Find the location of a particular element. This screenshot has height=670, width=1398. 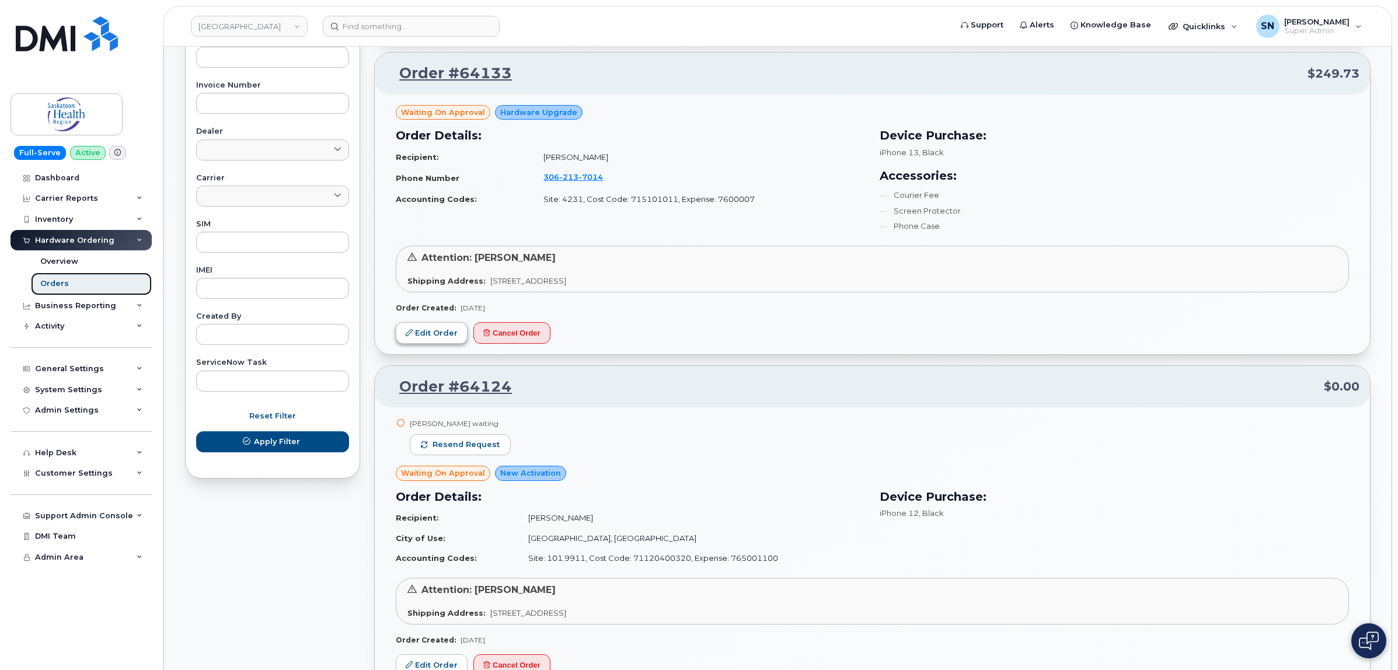

span: Support is located at coordinates (987, 25).